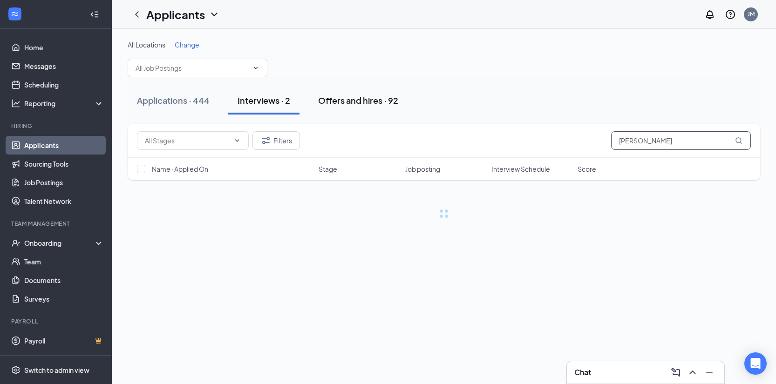 The image size is (776, 384). I want to click on span: Score, so click(587, 169).